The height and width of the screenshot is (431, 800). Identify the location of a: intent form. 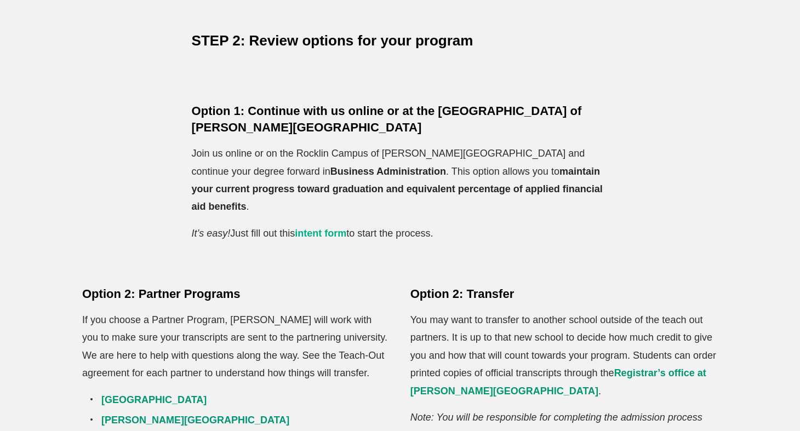
(321, 233).